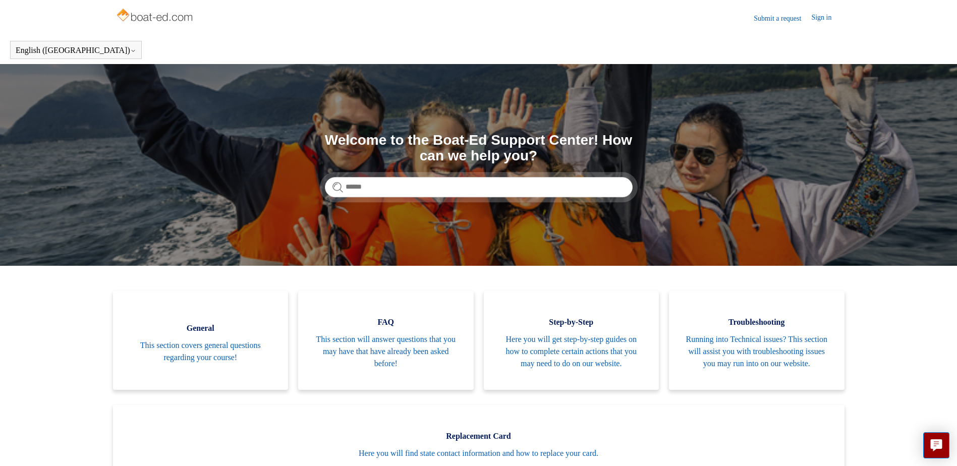 Image resolution: width=957 pixels, height=466 pixels. I want to click on a: Step-by-Step Here you will get step-by-step guides on how to complete certain actions that you ma..., so click(571, 340).